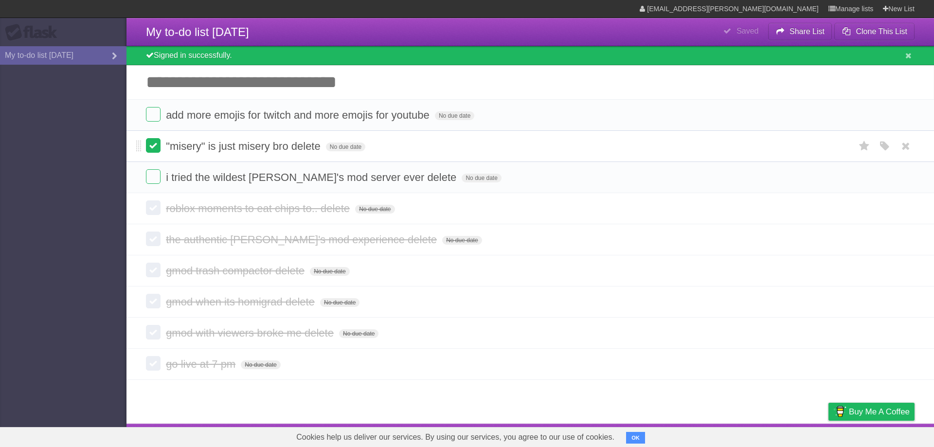 The width and height of the screenshot is (934, 447). I want to click on a: Privacy, so click(829, 436).